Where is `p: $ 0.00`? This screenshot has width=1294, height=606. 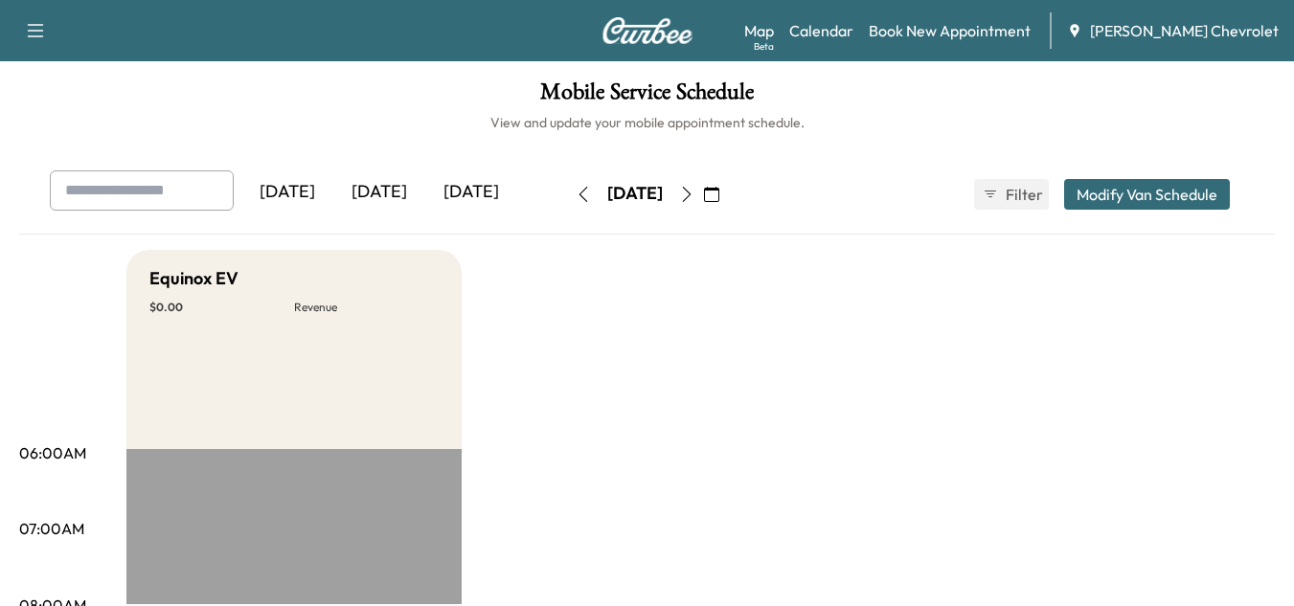 p: $ 0.00 is located at coordinates (221, 307).